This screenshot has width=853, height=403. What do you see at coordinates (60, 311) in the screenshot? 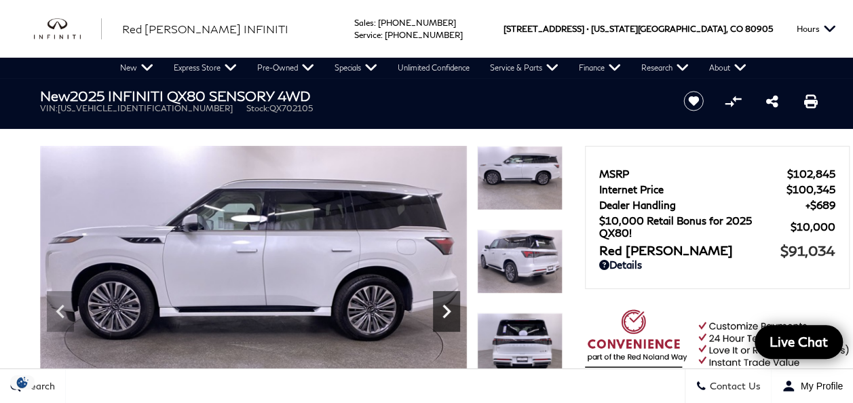
I see `div: Previous` at bounding box center [60, 311].